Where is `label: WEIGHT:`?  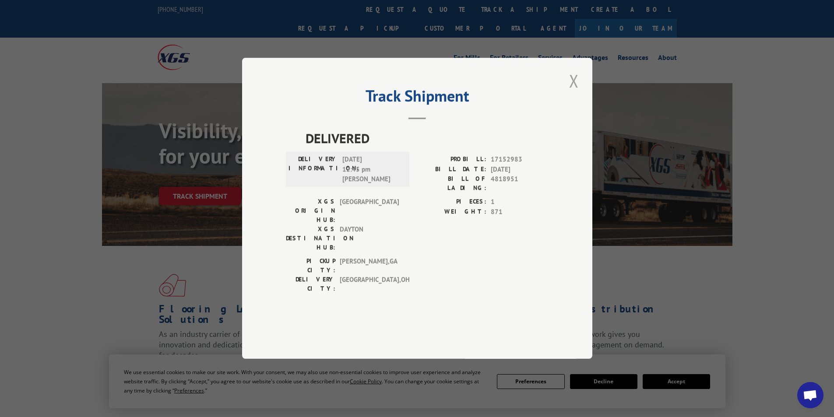
label: WEIGHT: is located at coordinates (452, 212).